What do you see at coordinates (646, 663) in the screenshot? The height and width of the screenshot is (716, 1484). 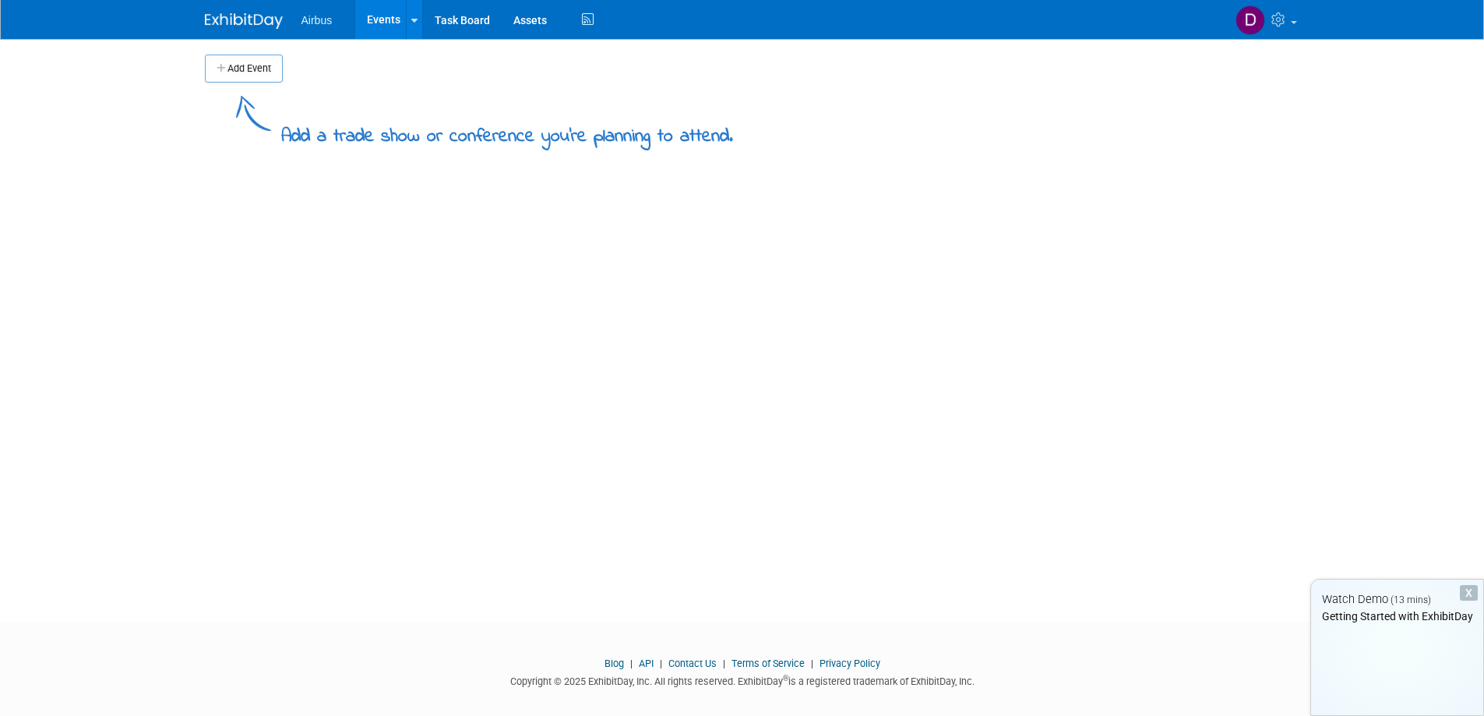 I see `a: API` at bounding box center [646, 663].